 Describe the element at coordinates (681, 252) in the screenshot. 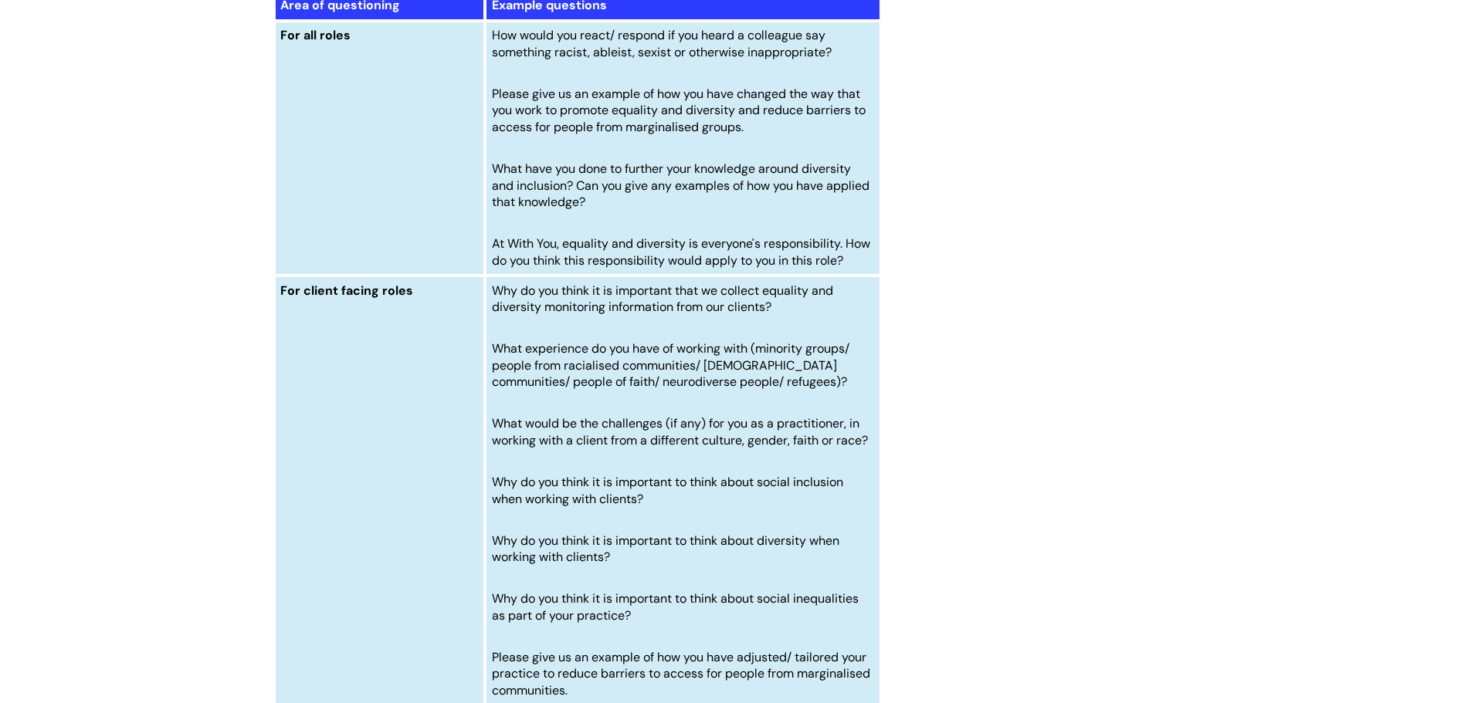

I see `span: At With You, equality and diversity is everyone's responsibility. How do you think this responsib...` at that location.